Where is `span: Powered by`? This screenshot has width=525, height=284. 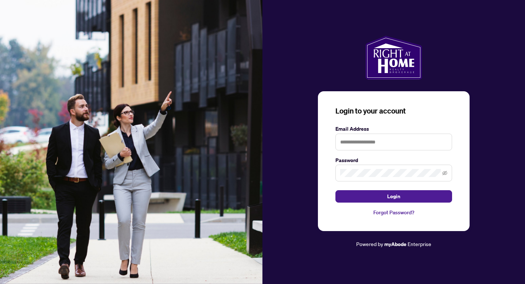
span: Powered by is located at coordinates (370, 244).